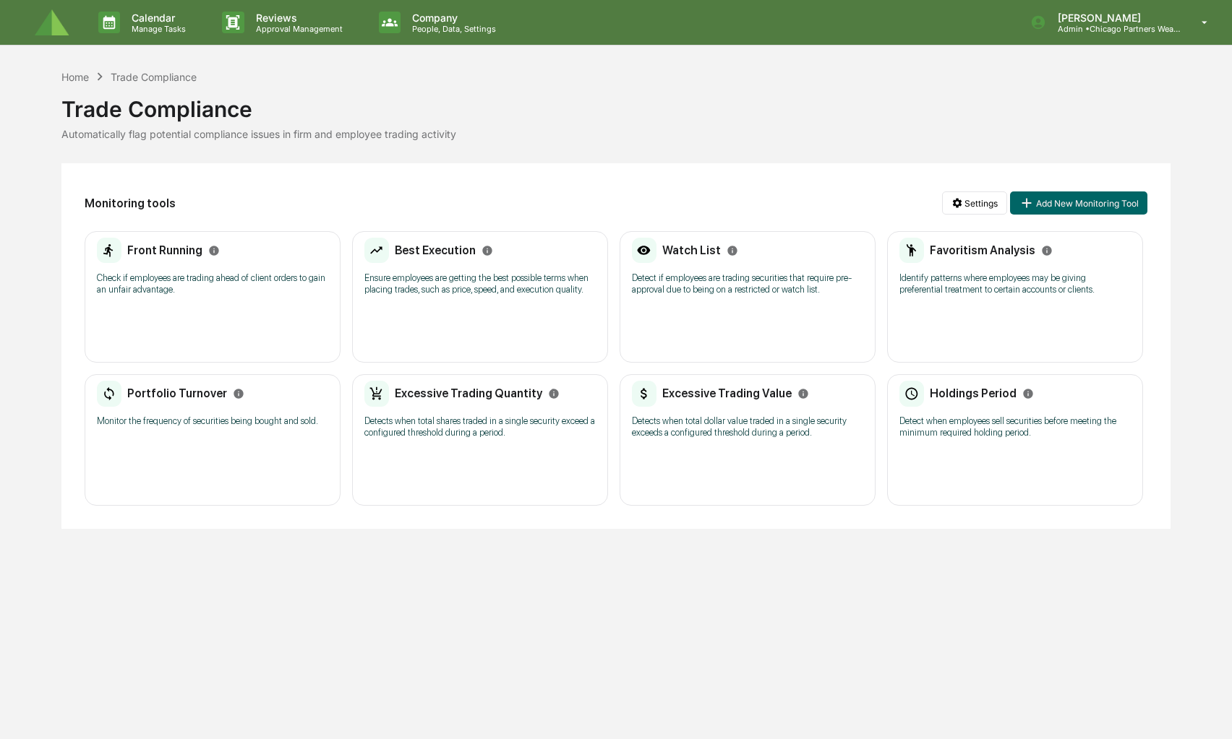 The width and height of the screenshot is (1232, 739). Describe the element at coordinates (1015, 284) in the screenshot. I see `p: Identify patterns where employees may be giving preferential treatment to certain accounts or cli...` at that location.